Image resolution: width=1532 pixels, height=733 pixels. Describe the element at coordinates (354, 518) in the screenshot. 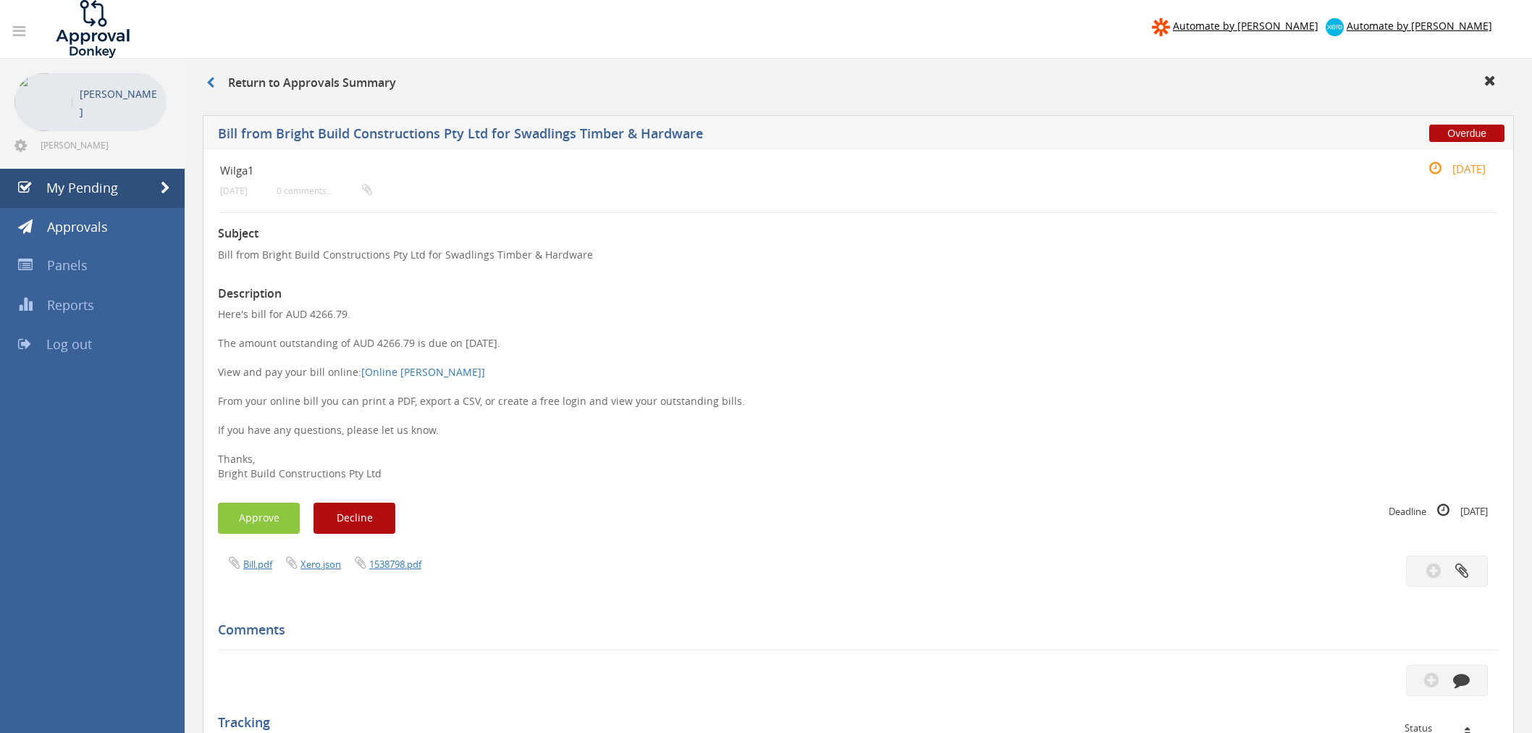

I see `button: Decline` at that location.